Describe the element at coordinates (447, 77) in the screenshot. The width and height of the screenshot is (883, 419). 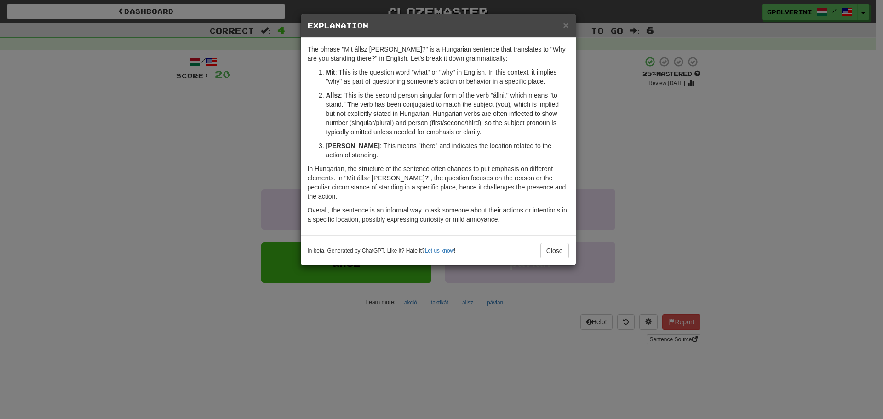
I see `p: : This is the question word "what" or "why" in English. In this context, it implies "why" as part...` at that location.